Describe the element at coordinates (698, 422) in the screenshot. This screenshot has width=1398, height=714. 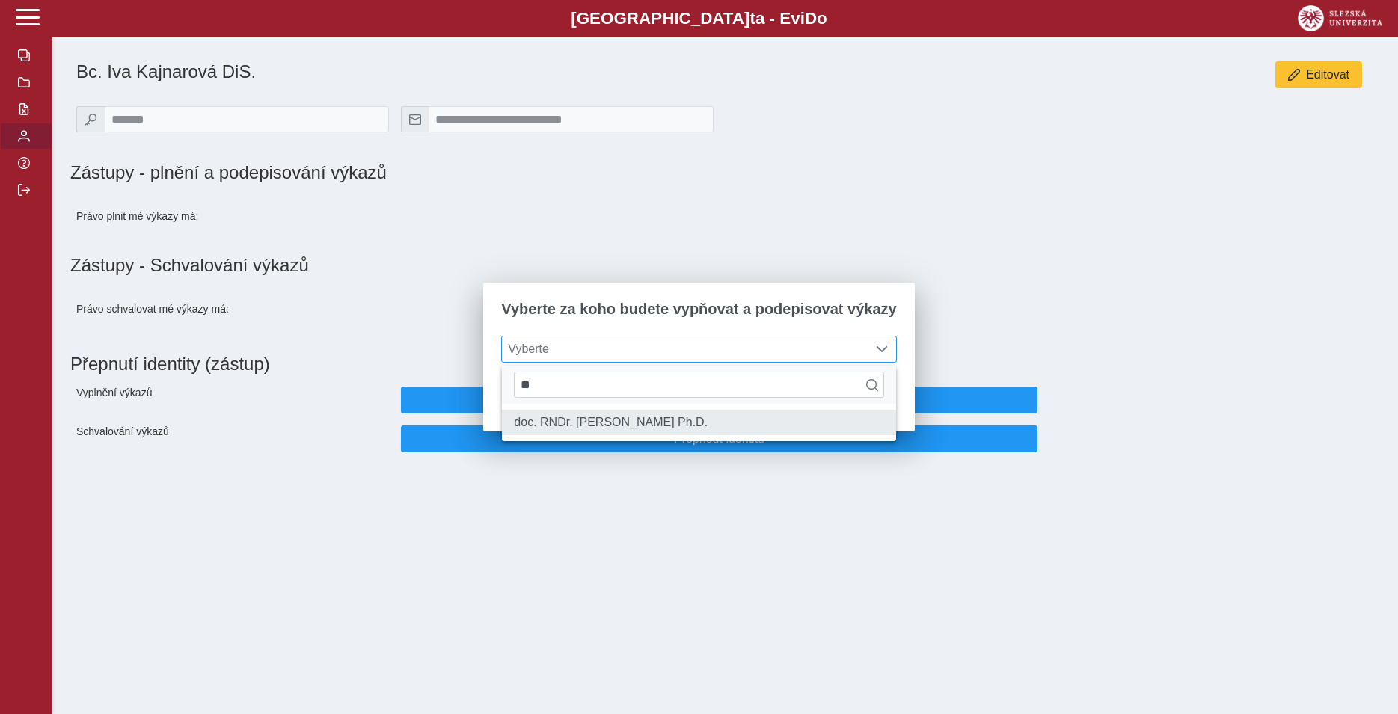
I see `li: doc. RNDr. Gabriel Török Ph.D.` at that location.